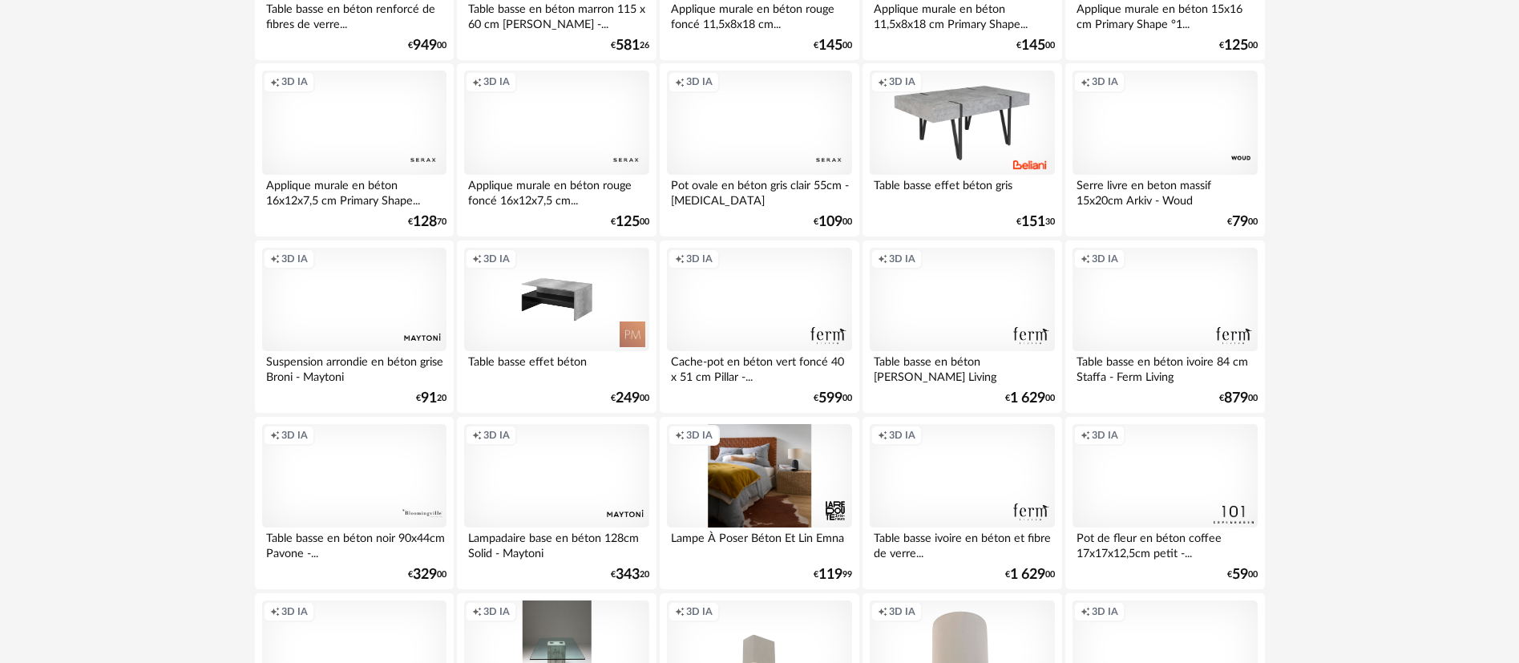 The image size is (1519, 663). I want to click on div: Lampadaire base en béton 128cm Solid - Maytoni, so click(556, 544).